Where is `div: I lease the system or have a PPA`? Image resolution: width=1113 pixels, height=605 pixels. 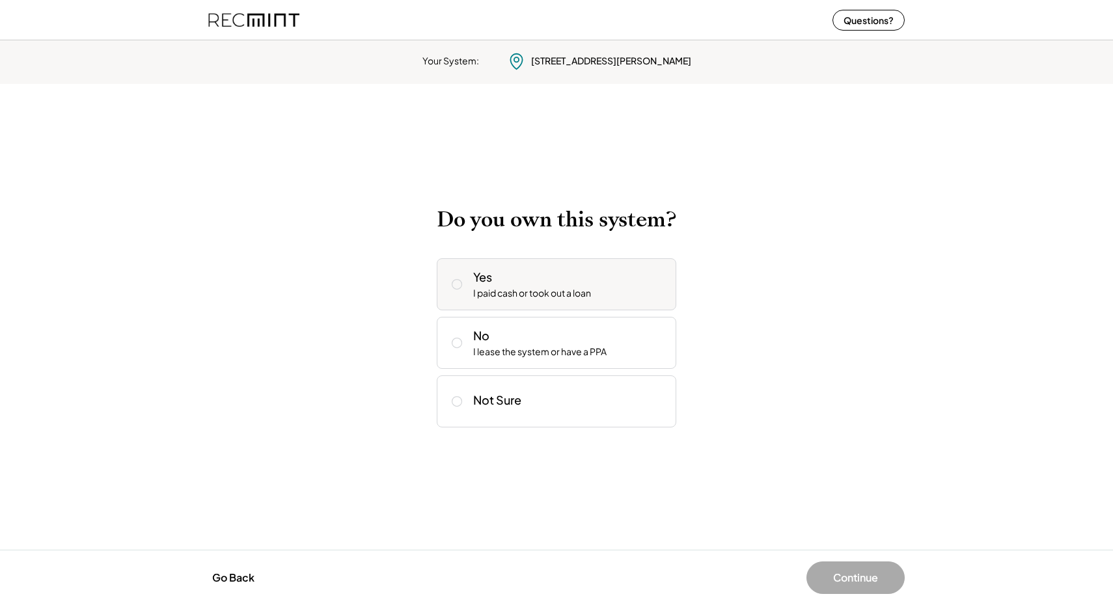 div: I lease the system or have a PPA is located at coordinates (539, 352).